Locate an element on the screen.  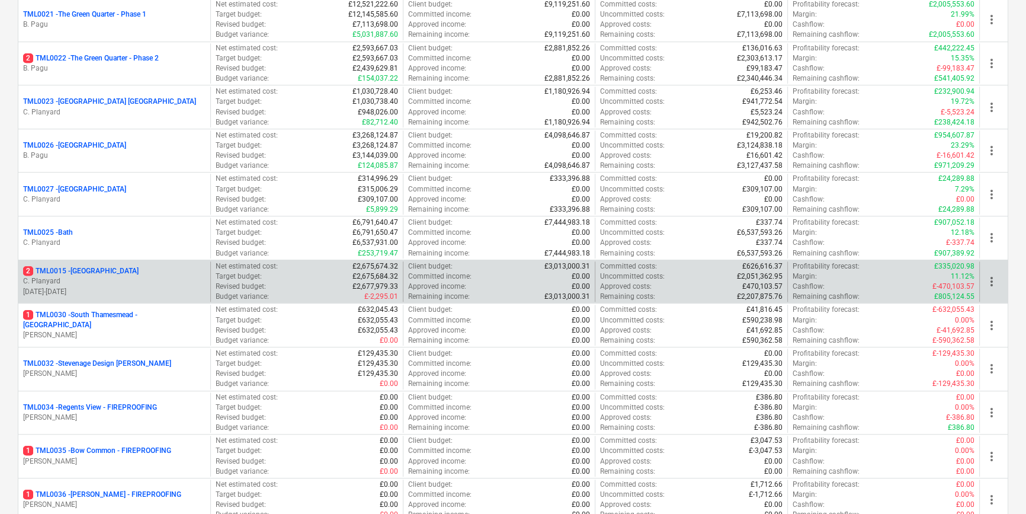
p: 23.29% is located at coordinates (963, 145).